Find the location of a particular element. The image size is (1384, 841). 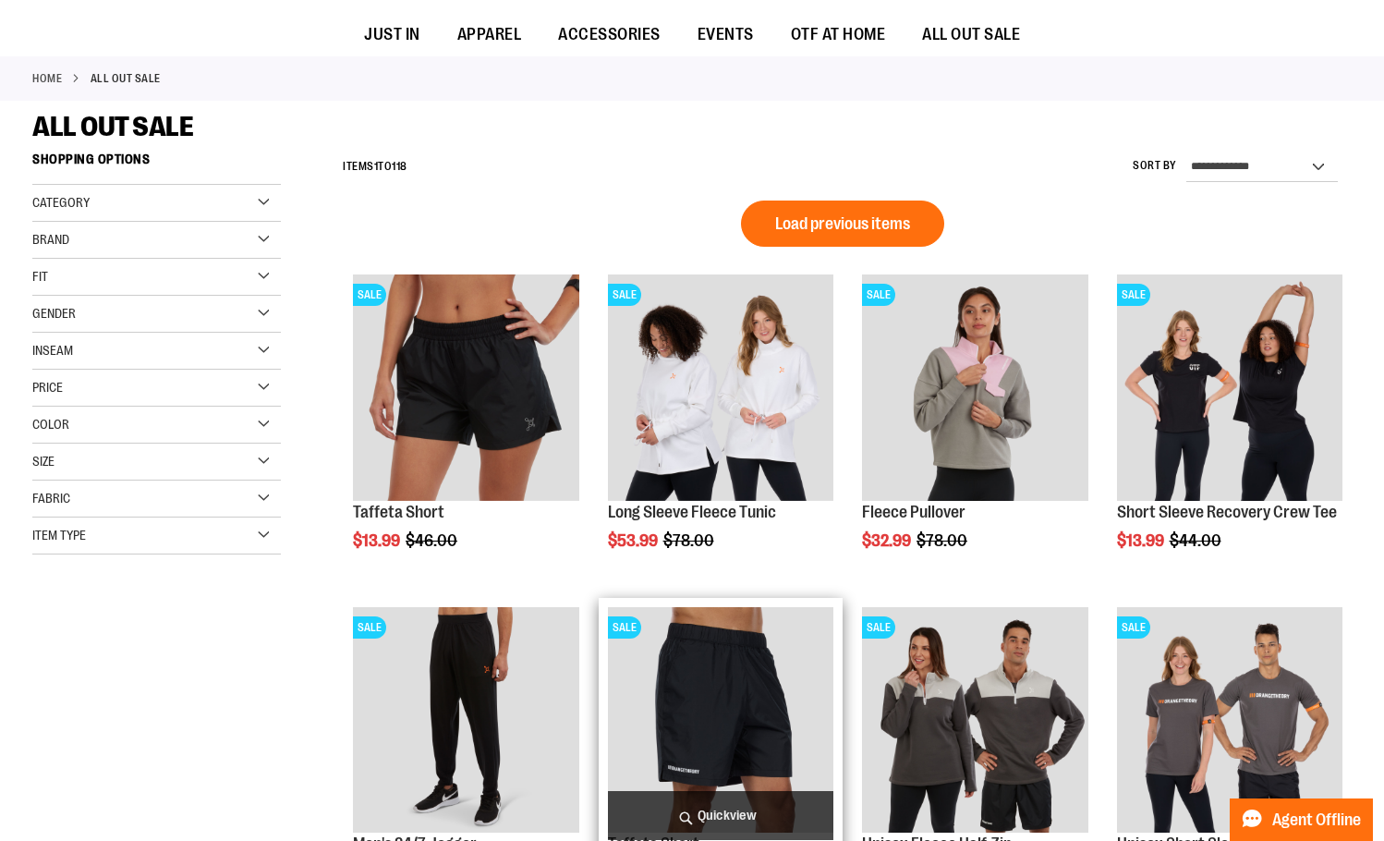

a: Product image for Unisex Short Sleeve Recovery TeeSALE is located at coordinates (1230, 721).